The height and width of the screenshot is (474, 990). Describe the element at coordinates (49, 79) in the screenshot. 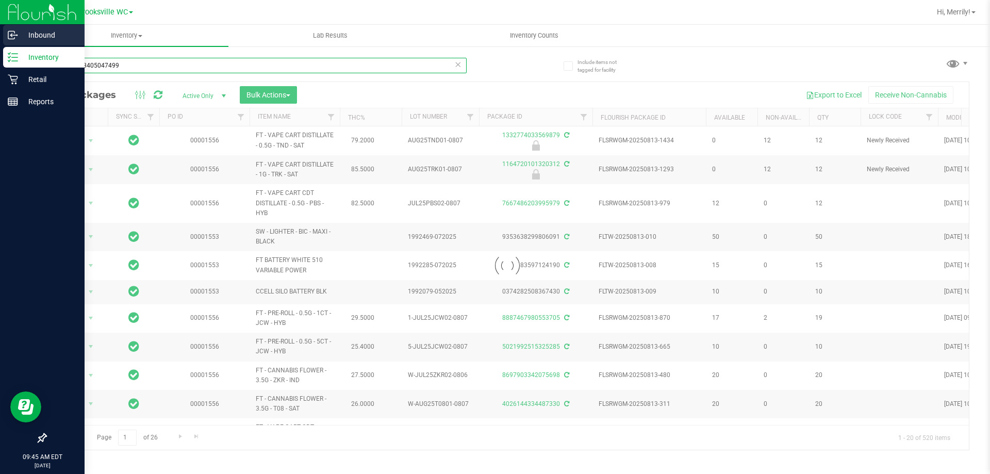

I see `p: Retail` at that location.